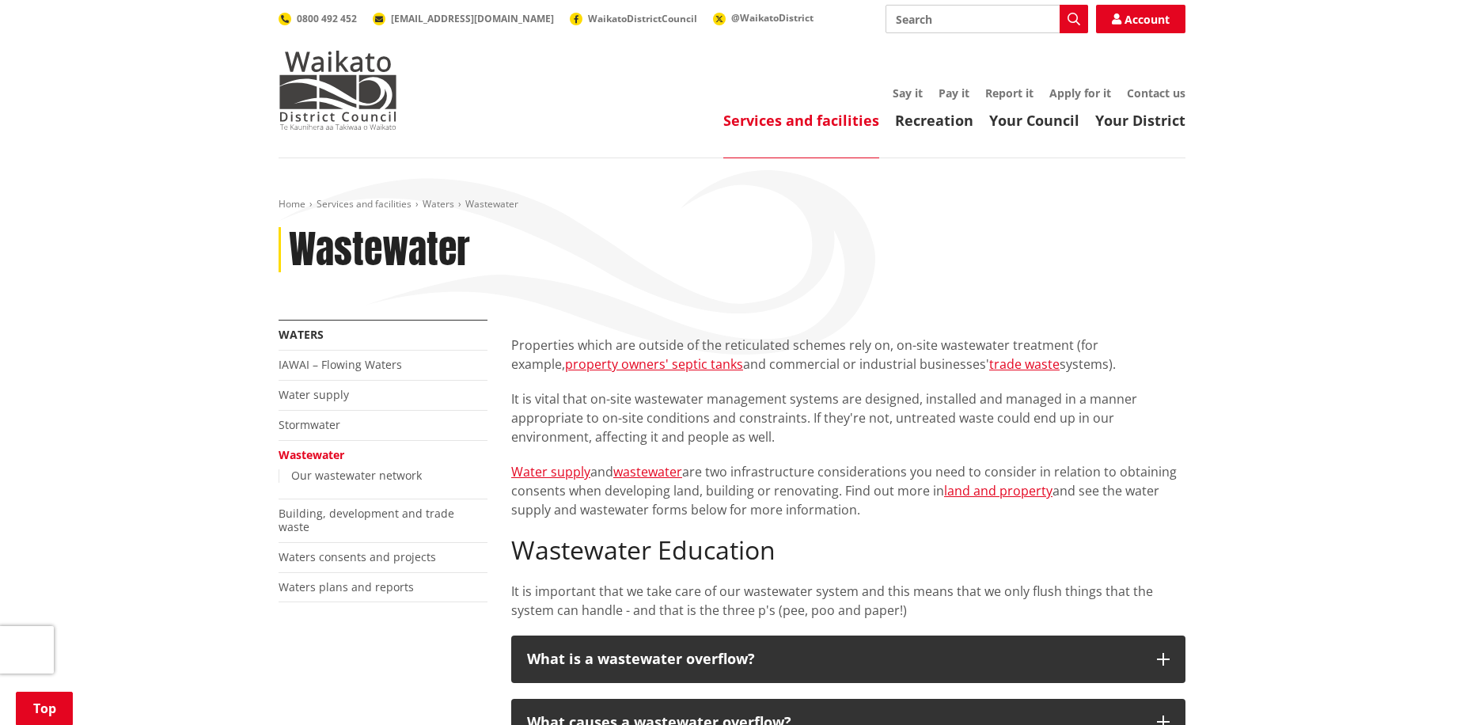  Describe the element at coordinates (643, 18) in the screenshot. I see `span: WaikatoDistrictCouncil` at that location.